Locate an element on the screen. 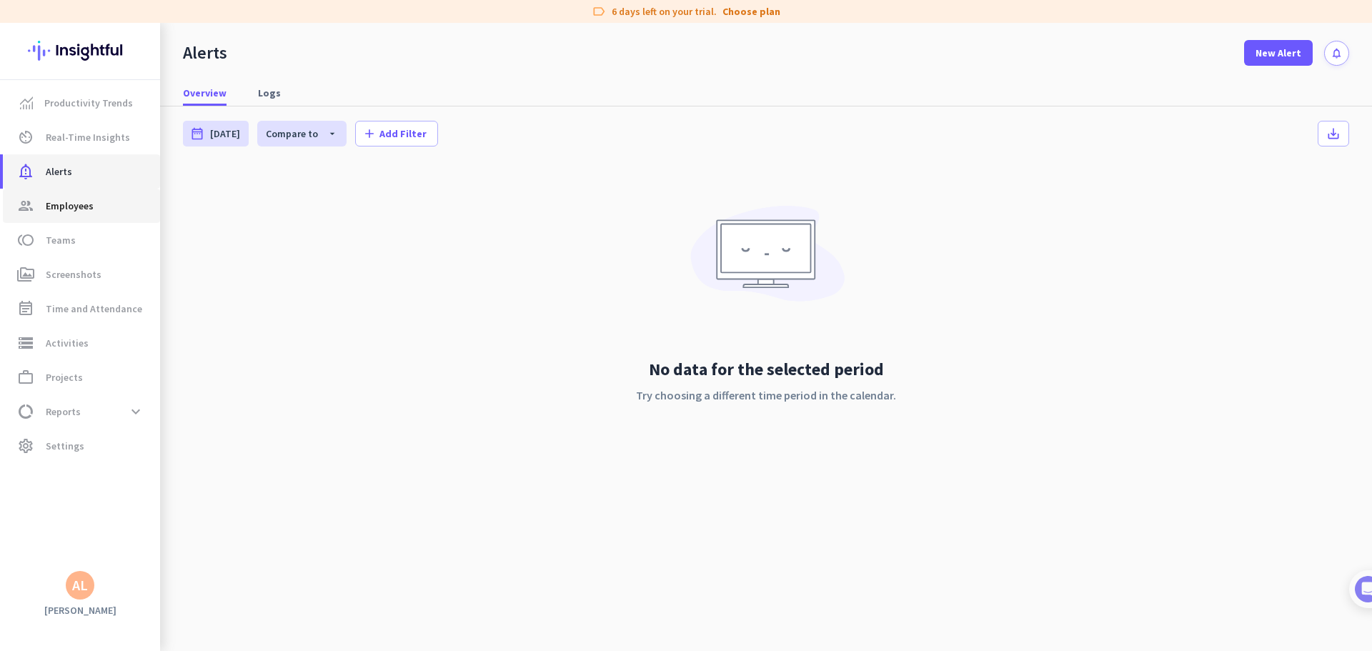 This screenshot has height=651, width=1372. button: notifications is located at coordinates (1336, 53).